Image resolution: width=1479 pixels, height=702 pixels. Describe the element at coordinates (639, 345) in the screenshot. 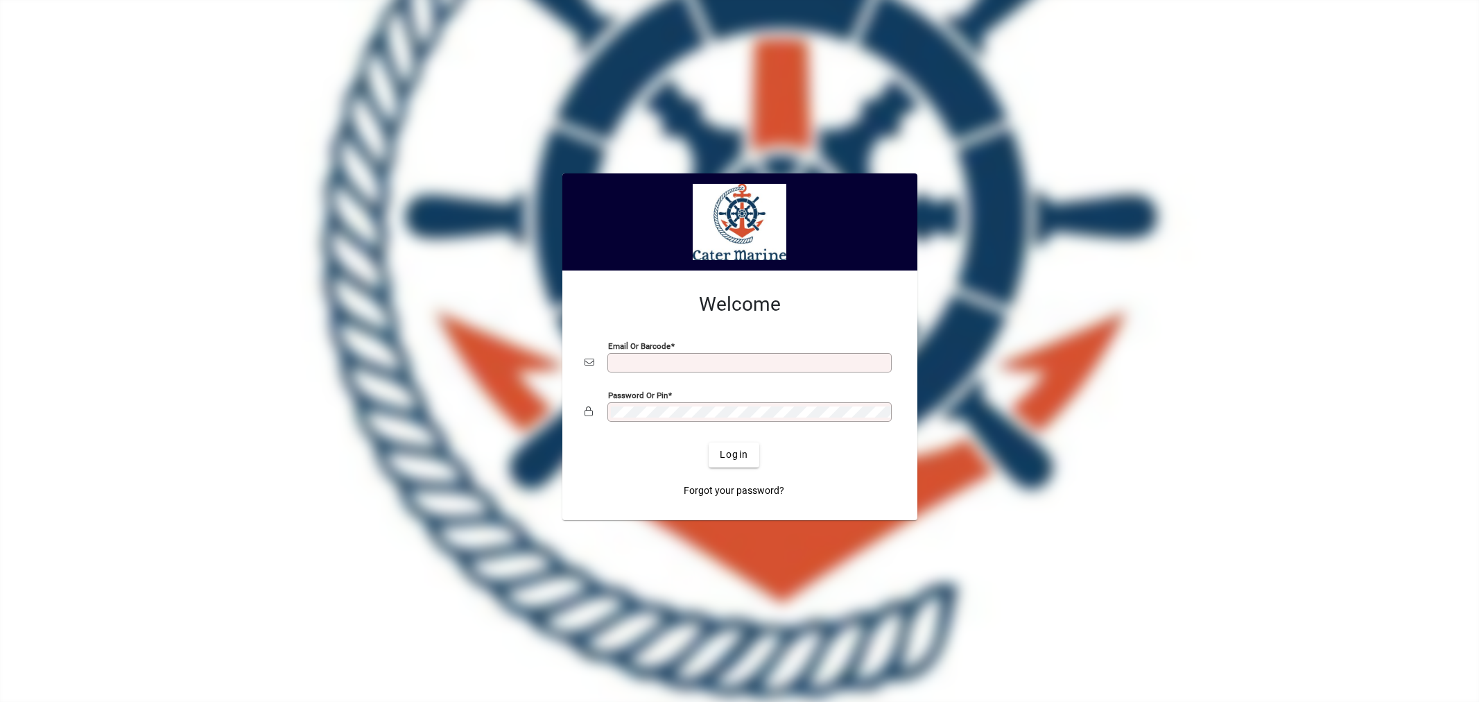

I see `mat-label: Email or Barcode` at that location.